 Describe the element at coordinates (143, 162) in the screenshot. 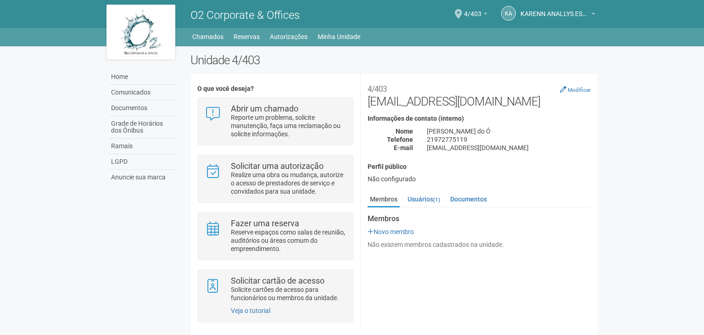

I see `a: LGPD` at that location.